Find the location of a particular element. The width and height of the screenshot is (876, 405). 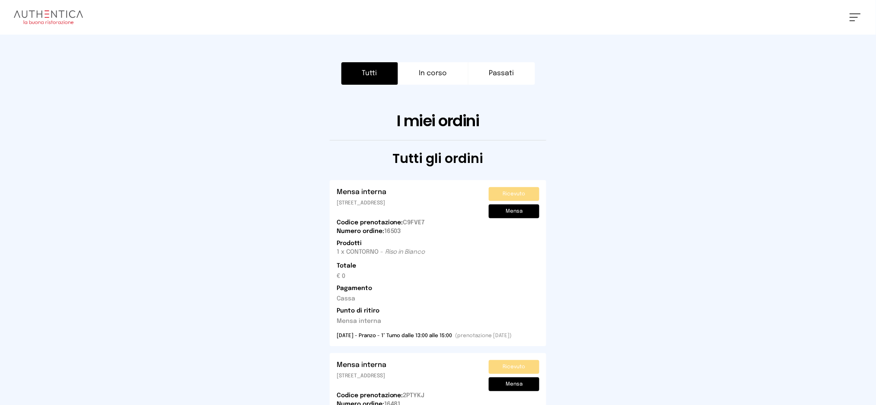

span: Pagamento is located at coordinates (438, 288).